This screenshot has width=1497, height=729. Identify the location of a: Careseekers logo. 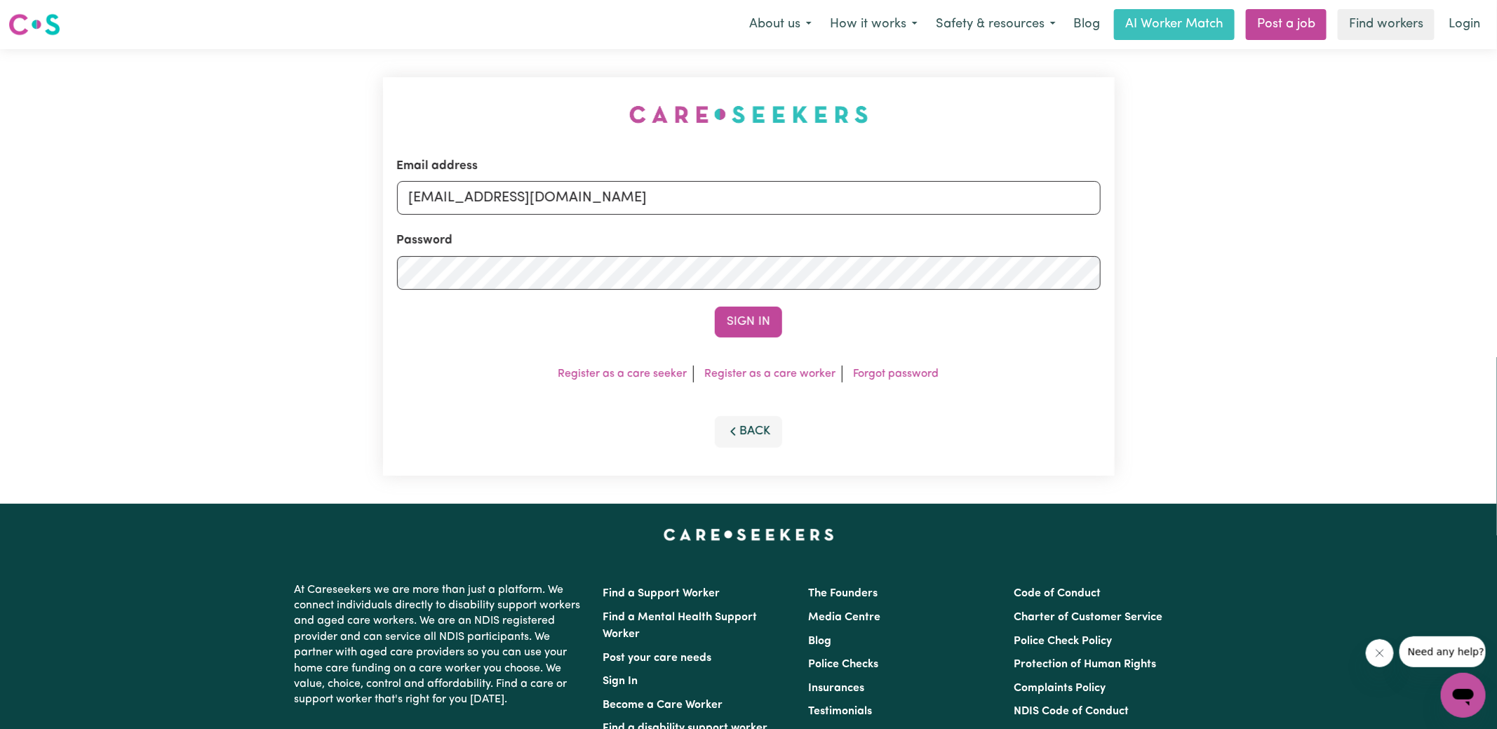
(34, 25).